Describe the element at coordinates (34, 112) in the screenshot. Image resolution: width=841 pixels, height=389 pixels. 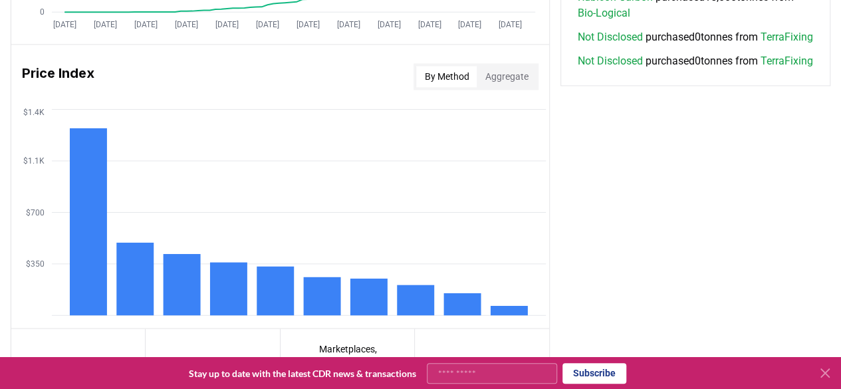
I see `tspan: $1.4K` at that location.